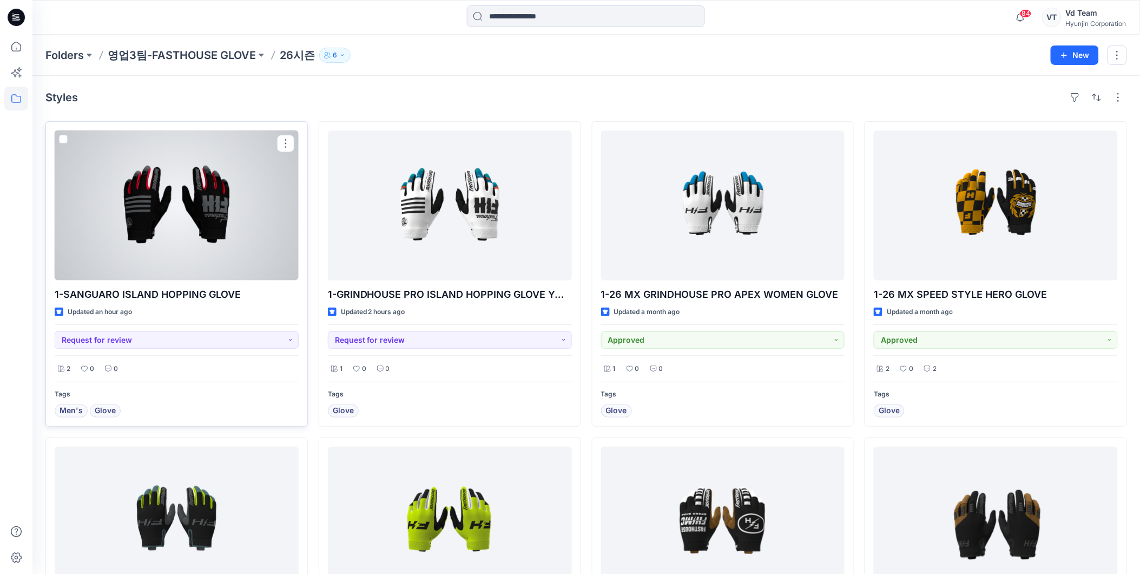  Describe the element at coordinates (450, 294) in the screenshot. I see `p: 1-GRINDHOUSE PRO ISLAND HOPPING GLOVE YOUTH` at that location.